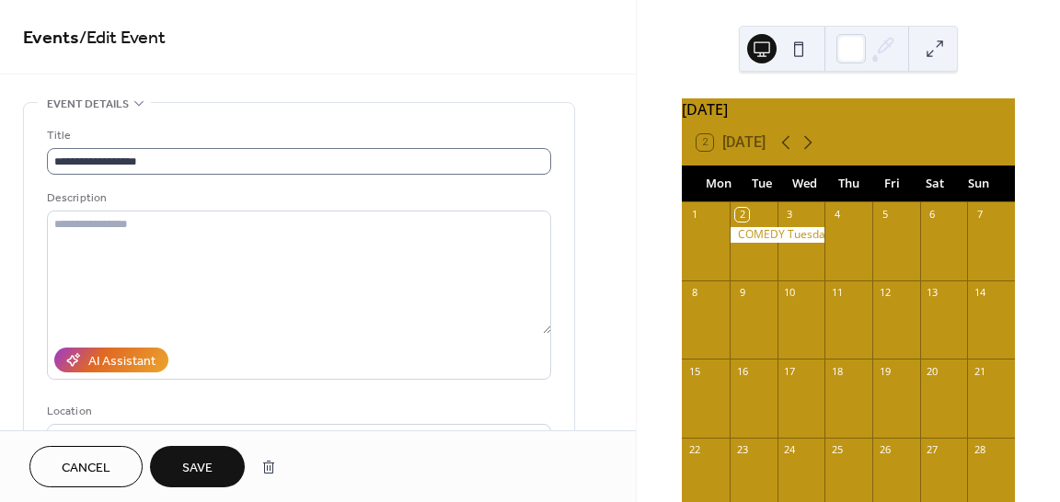 The image size is (1060, 502). What do you see at coordinates (197, 466) in the screenshot?
I see `button: Save` at bounding box center [197, 466].